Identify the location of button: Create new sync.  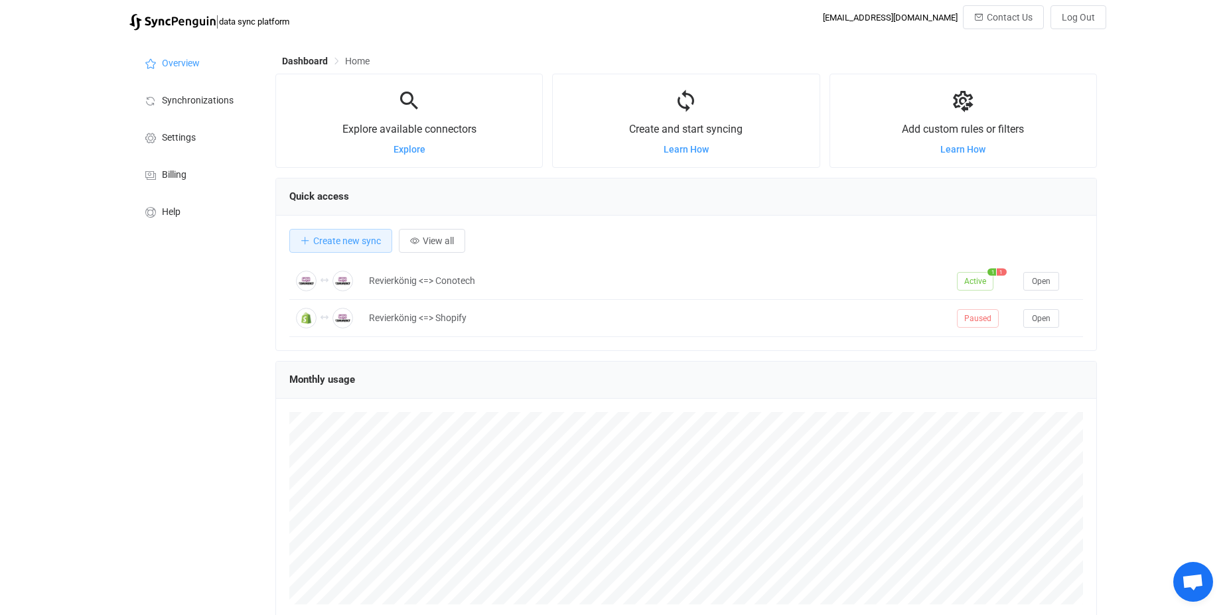
(340, 241).